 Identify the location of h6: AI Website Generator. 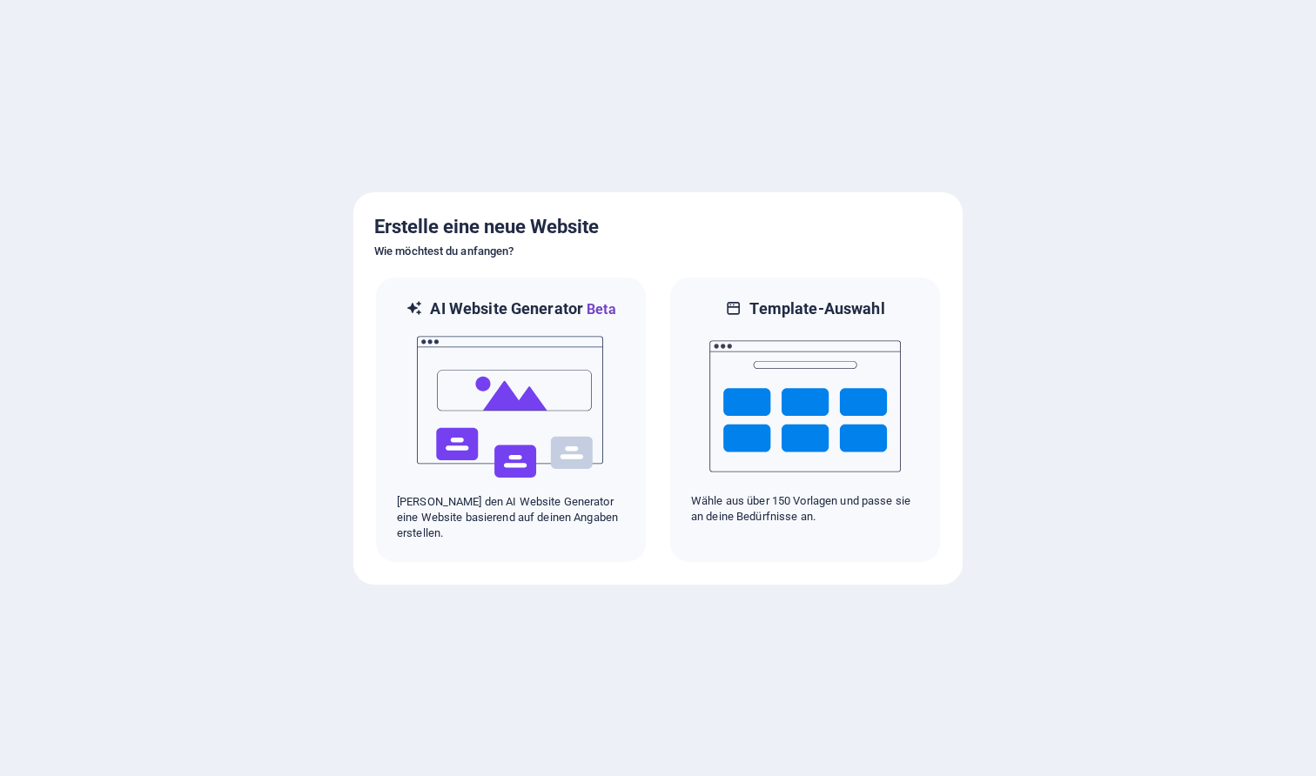
(522, 309).